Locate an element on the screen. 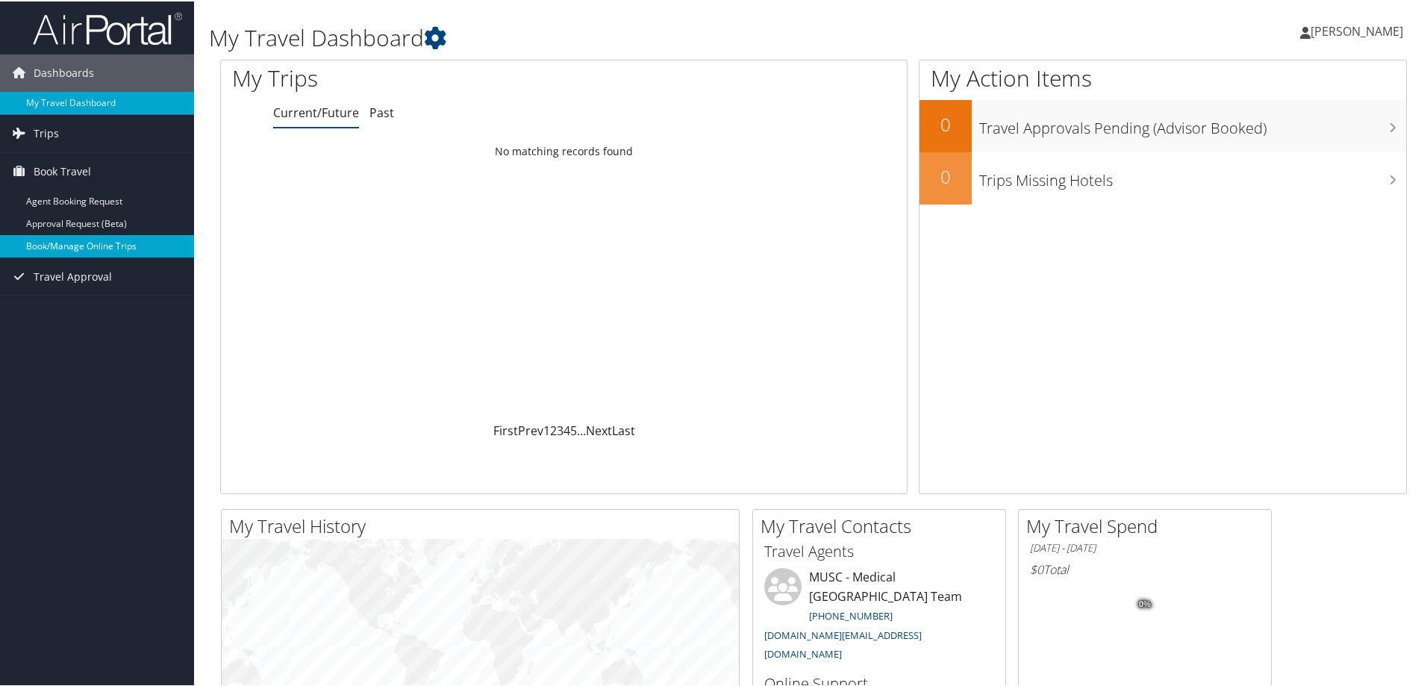  span: Book Travel is located at coordinates (62, 170).